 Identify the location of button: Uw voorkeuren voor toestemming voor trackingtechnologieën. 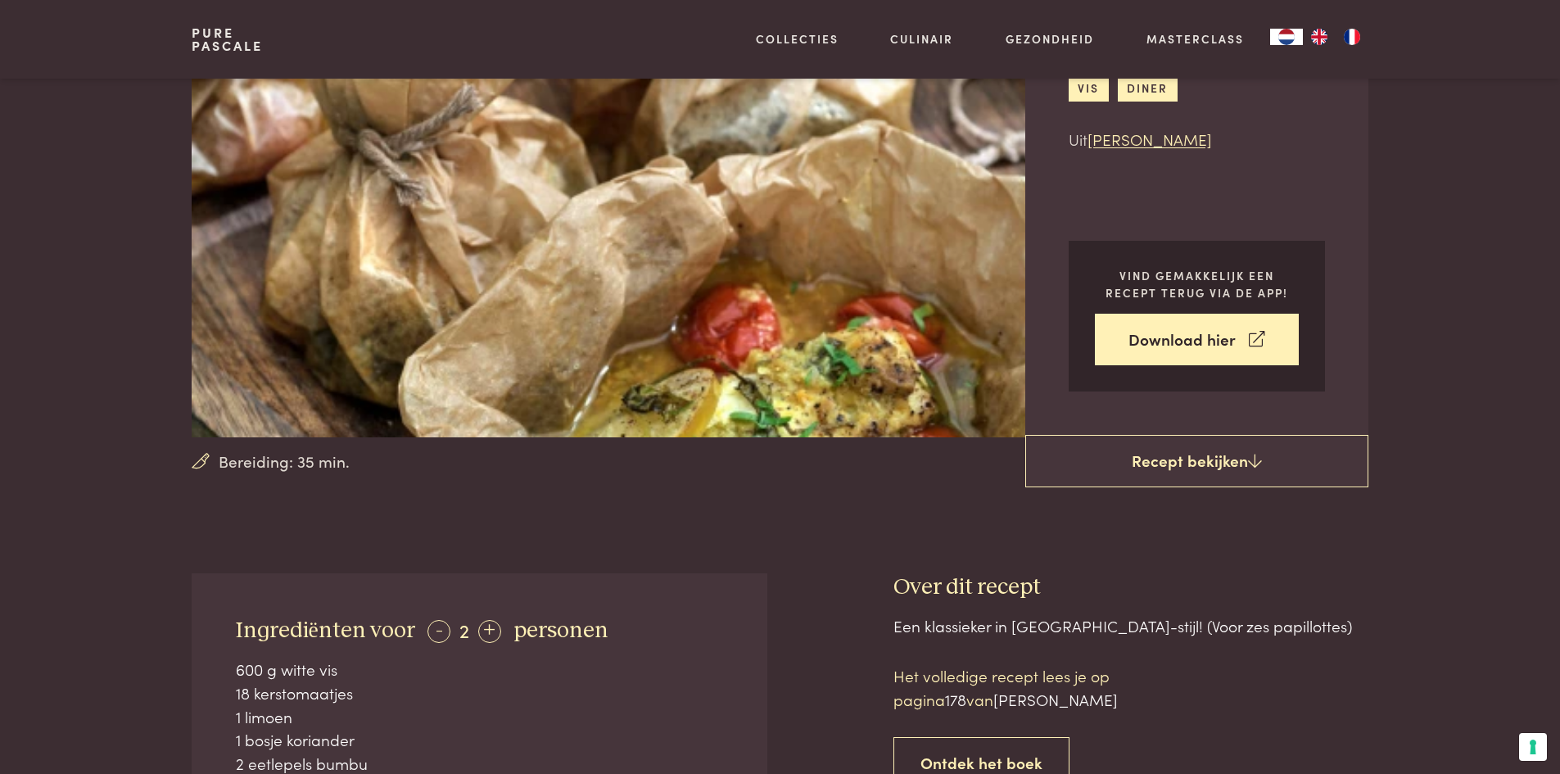
(1533, 747).